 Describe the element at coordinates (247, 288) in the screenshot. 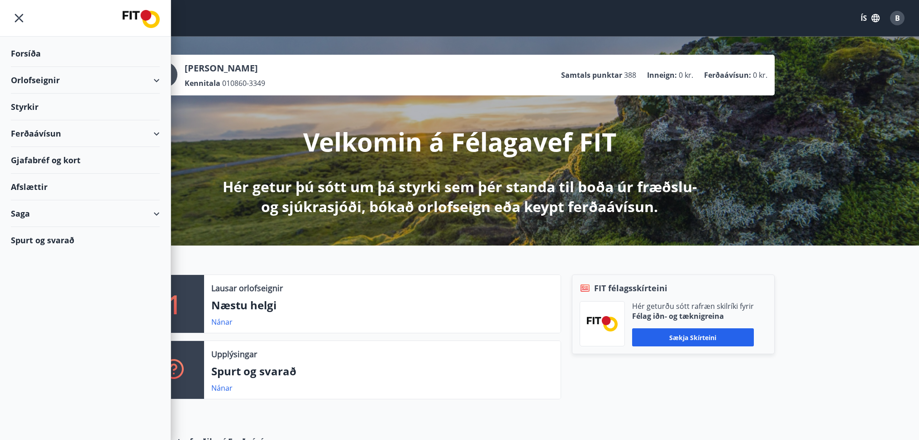

I see `p: Lausar orlofseignir` at that location.